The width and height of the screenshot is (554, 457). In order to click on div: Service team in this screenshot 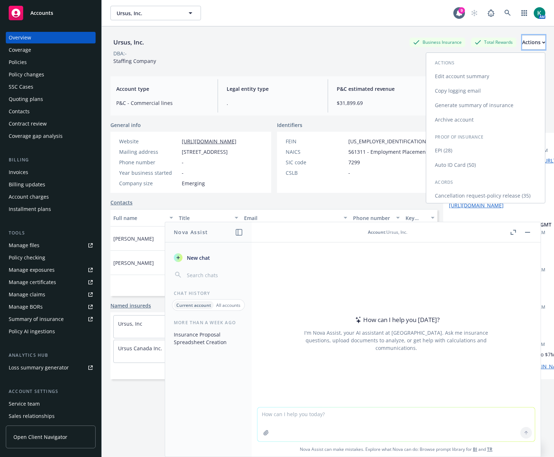, I will do `click(24, 404)`.